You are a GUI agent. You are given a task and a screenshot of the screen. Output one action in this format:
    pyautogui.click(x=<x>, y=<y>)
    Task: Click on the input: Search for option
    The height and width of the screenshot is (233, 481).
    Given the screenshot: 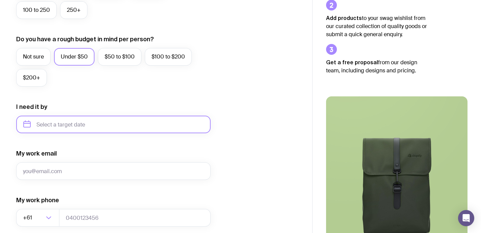 What is the action you would take?
    pyautogui.click(x=38, y=217)
    